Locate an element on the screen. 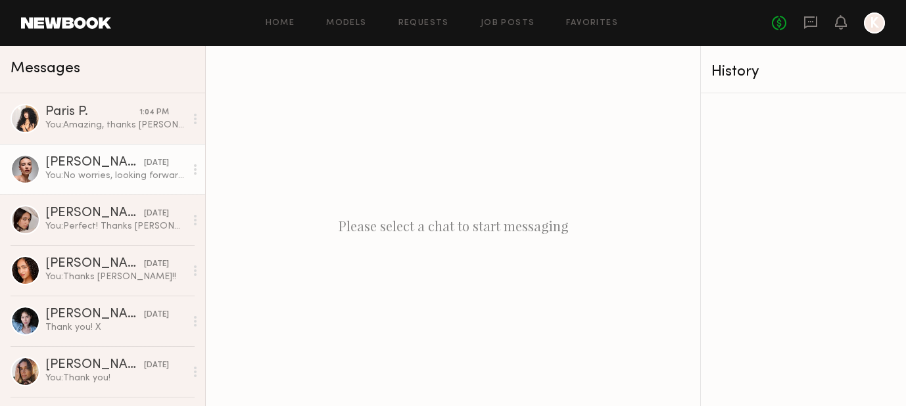 This screenshot has width=906, height=406. div: Please select a chat to start messaging is located at coordinates (453, 226).